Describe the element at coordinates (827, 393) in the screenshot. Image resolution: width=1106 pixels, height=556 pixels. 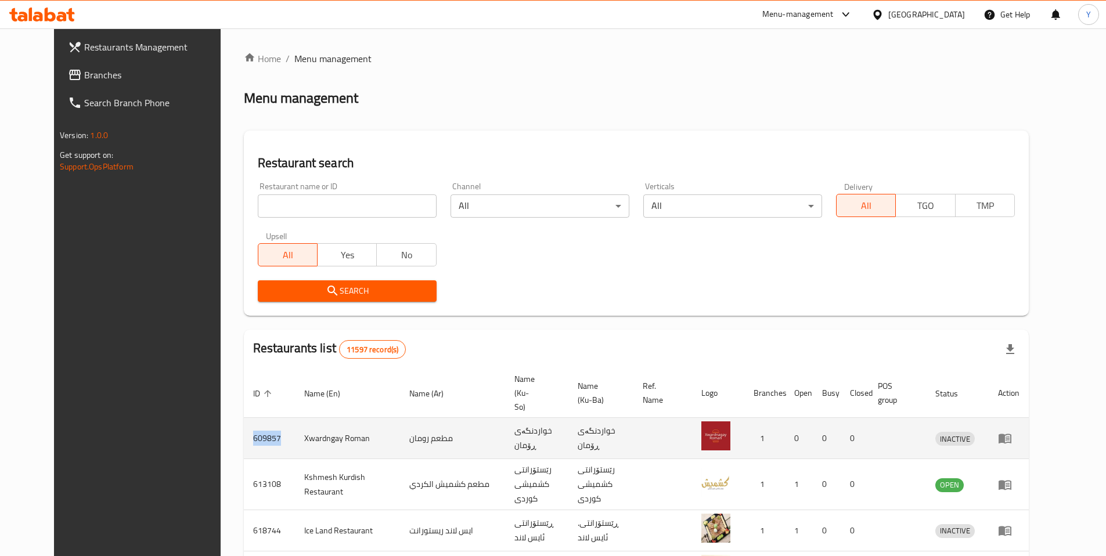
I see `th: Busy` at that location.